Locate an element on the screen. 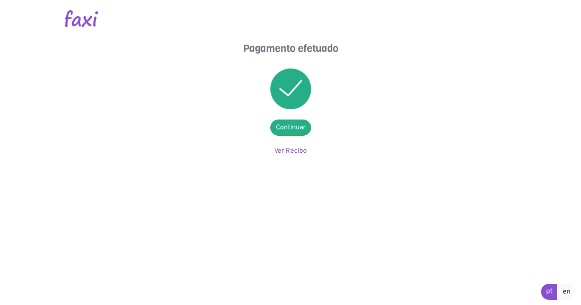  a: pt is located at coordinates (549, 292).